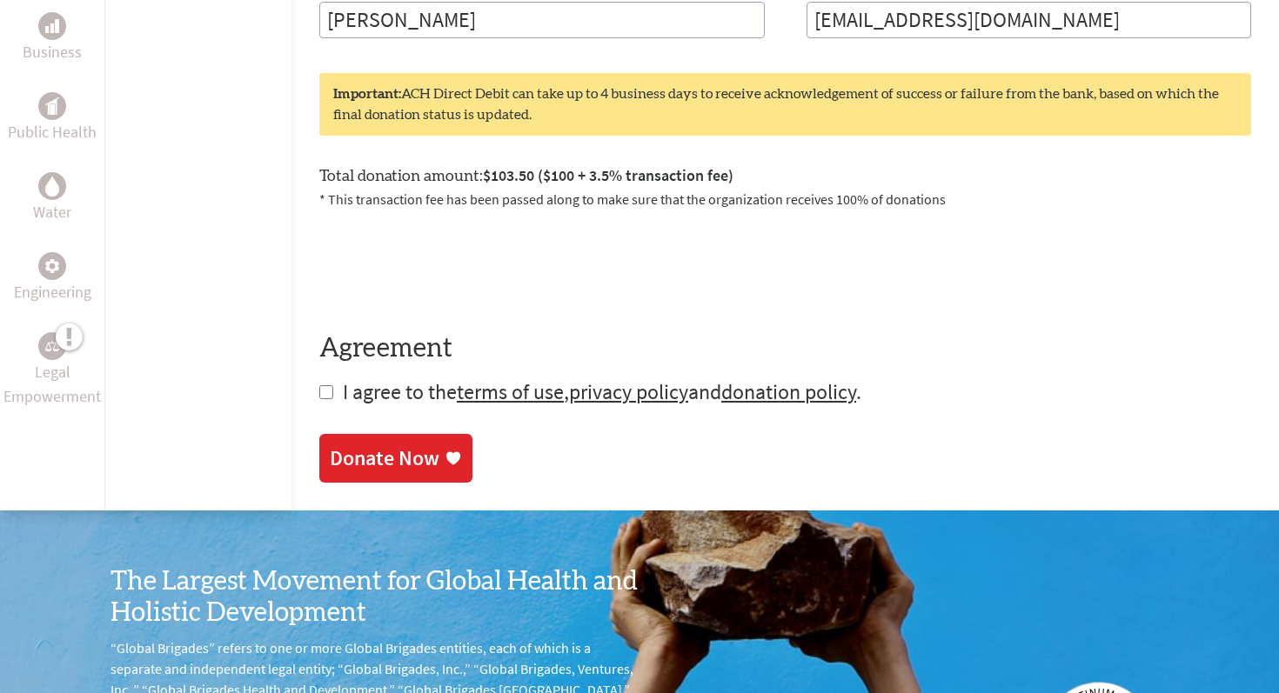 The height and width of the screenshot is (693, 1279). What do you see at coordinates (52, 186) in the screenshot?
I see `div: Water` at bounding box center [52, 186].